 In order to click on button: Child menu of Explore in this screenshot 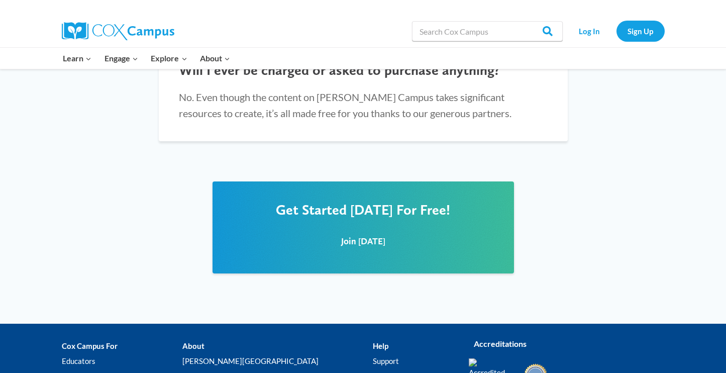, I will do `click(169, 58)`.